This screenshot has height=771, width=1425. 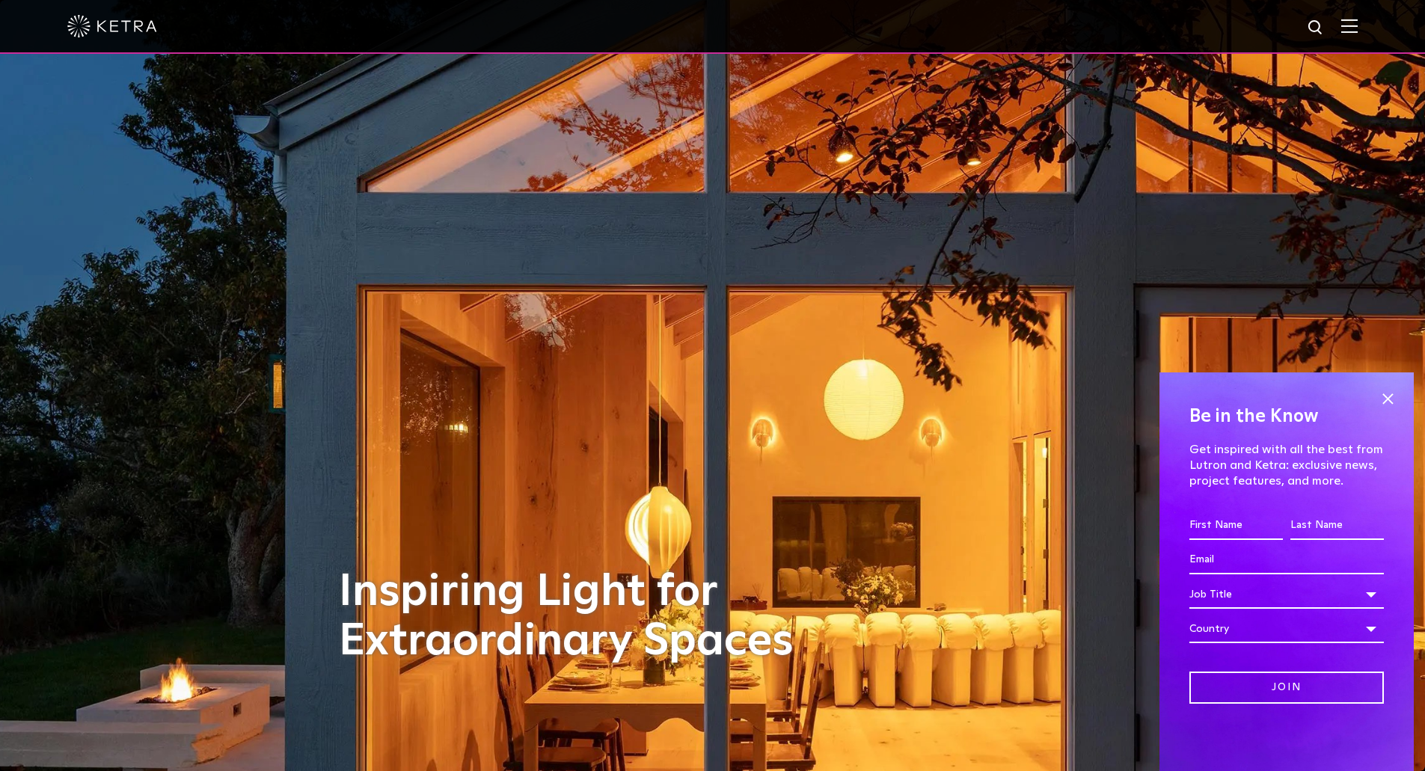 I want to click on input: Email, so click(x=1287, y=560).